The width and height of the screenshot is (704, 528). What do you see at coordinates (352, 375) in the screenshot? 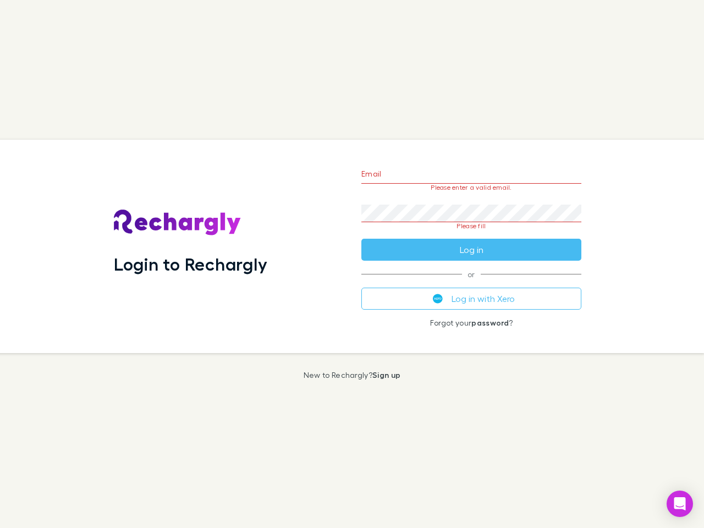
I see `p: New to Rechargly?` at bounding box center [352, 375].